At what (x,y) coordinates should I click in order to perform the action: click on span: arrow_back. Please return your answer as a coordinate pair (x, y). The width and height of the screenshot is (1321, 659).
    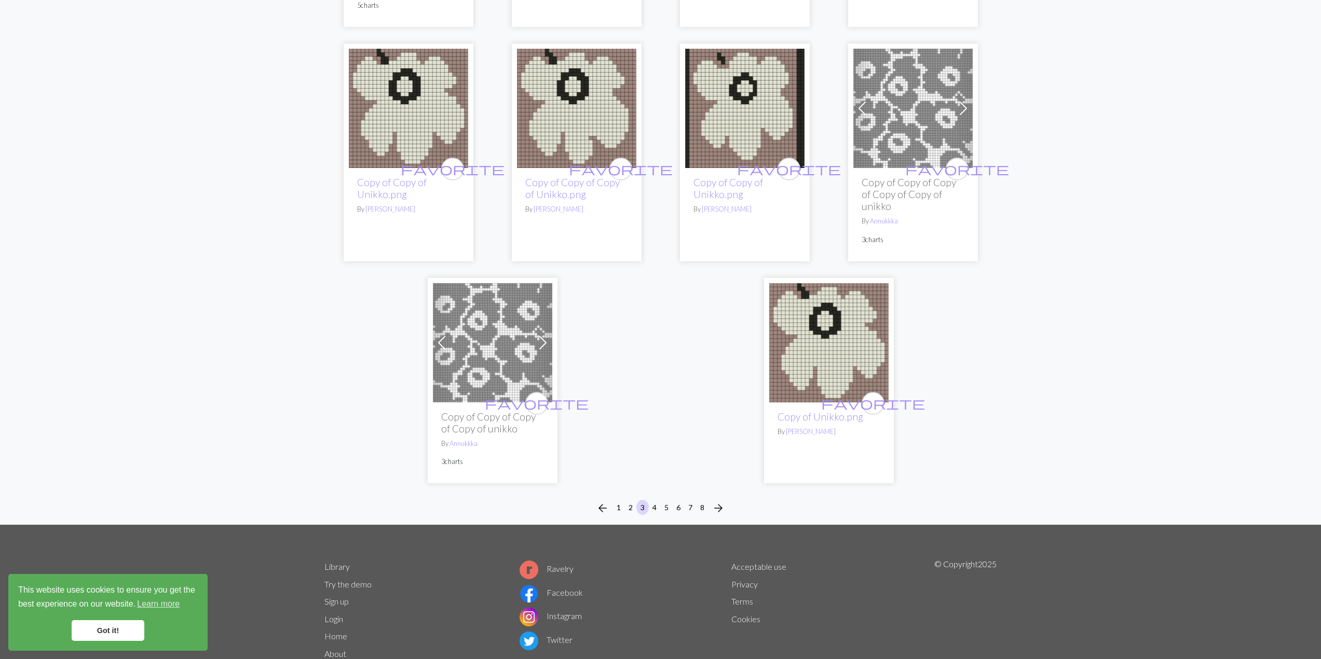
    Looking at the image, I should click on (602, 509).